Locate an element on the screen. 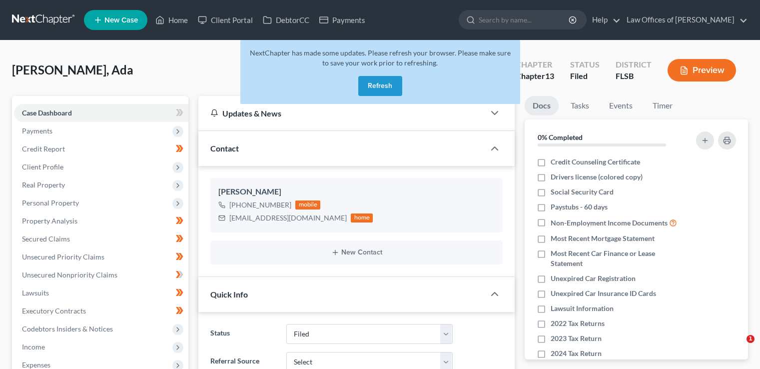  span: 2024 Tax Return is located at coordinates (576, 353).